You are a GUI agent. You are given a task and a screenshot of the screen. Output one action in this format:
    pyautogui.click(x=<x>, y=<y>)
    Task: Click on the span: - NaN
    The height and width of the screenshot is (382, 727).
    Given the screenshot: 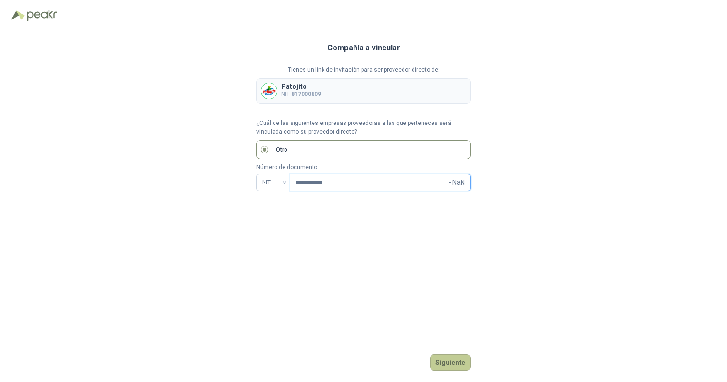 What is the action you would take?
    pyautogui.click(x=457, y=183)
    